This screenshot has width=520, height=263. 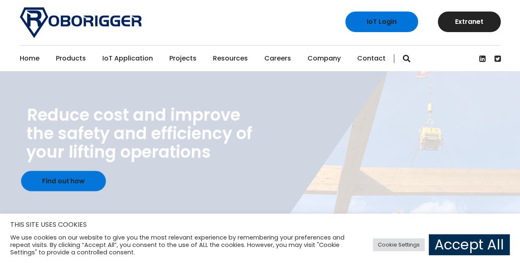 I want to click on h5: THIS SITE USES COOKIES, so click(x=260, y=225).